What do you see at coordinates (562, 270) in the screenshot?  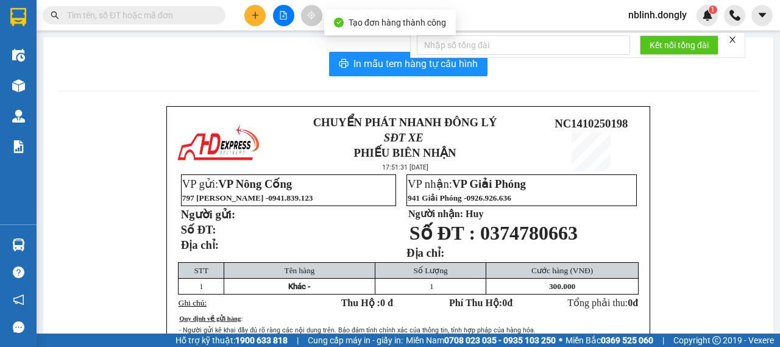 I see `span: Cước hàng (VNĐ)` at bounding box center [562, 270].